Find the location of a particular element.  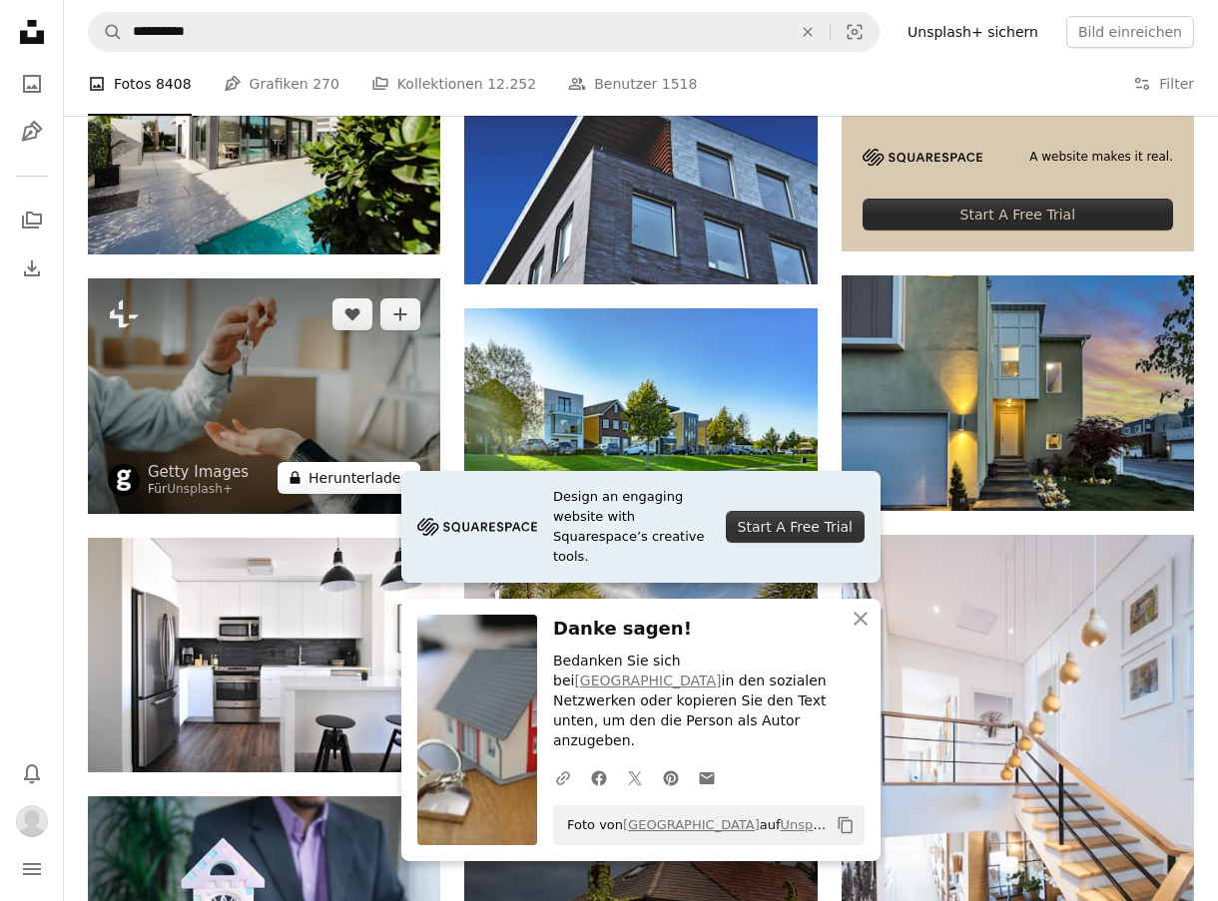

button: Filter is located at coordinates (1163, 84).